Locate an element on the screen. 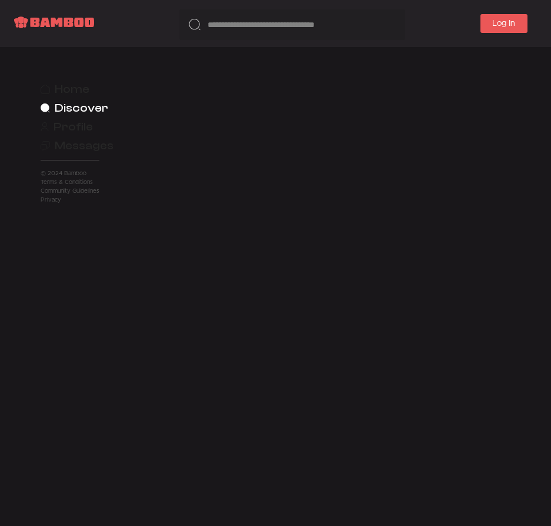  p: © 2024 Bamboo is located at coordinates (70, 173).